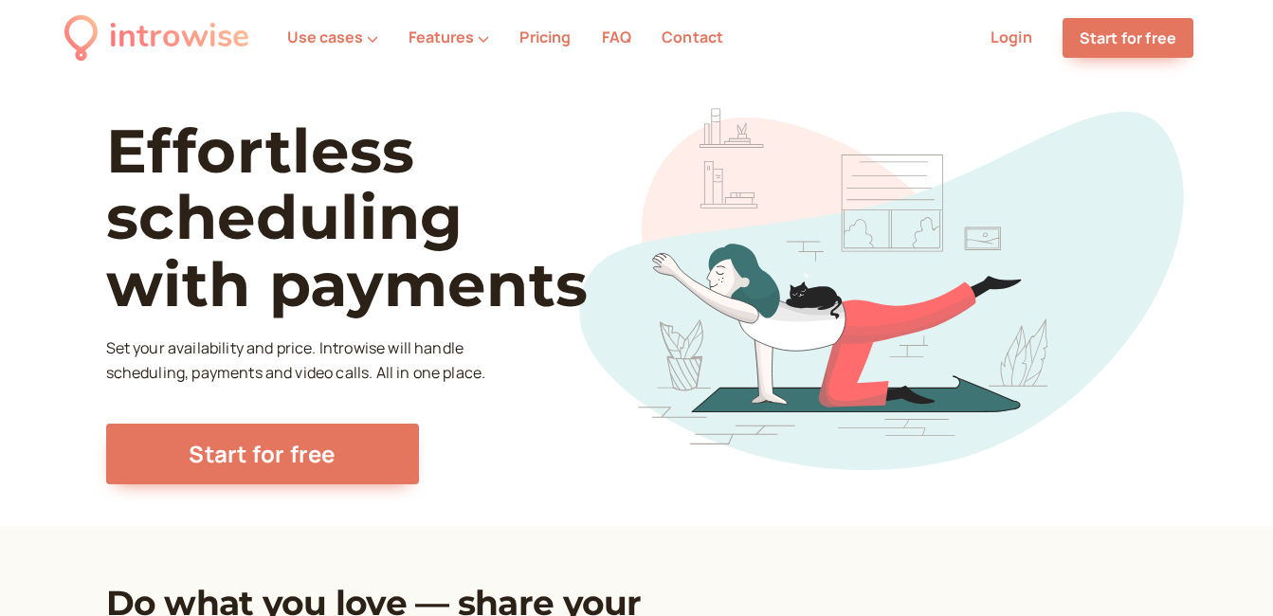 This screenshot has width=1273, height=616. Describe the element at coordinates (381, 217) in the screenshot. I see `h1: Effortless scheduling with payments` at that location.